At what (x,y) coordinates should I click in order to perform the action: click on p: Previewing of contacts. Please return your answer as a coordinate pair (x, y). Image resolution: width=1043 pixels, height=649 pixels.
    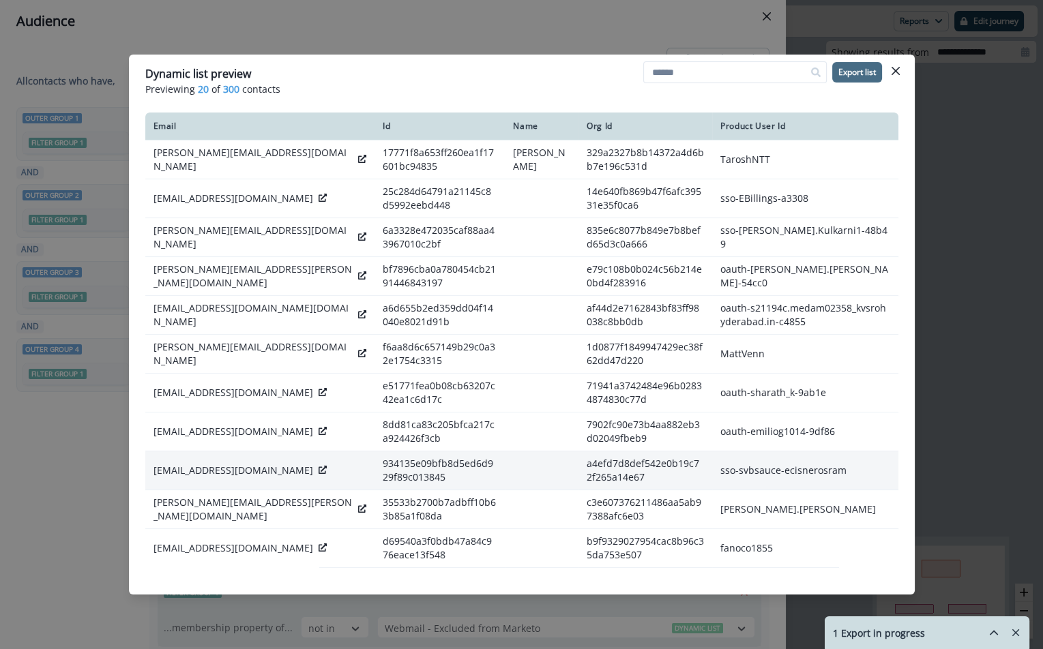
    Looking at the image, I should click on (522, 89).